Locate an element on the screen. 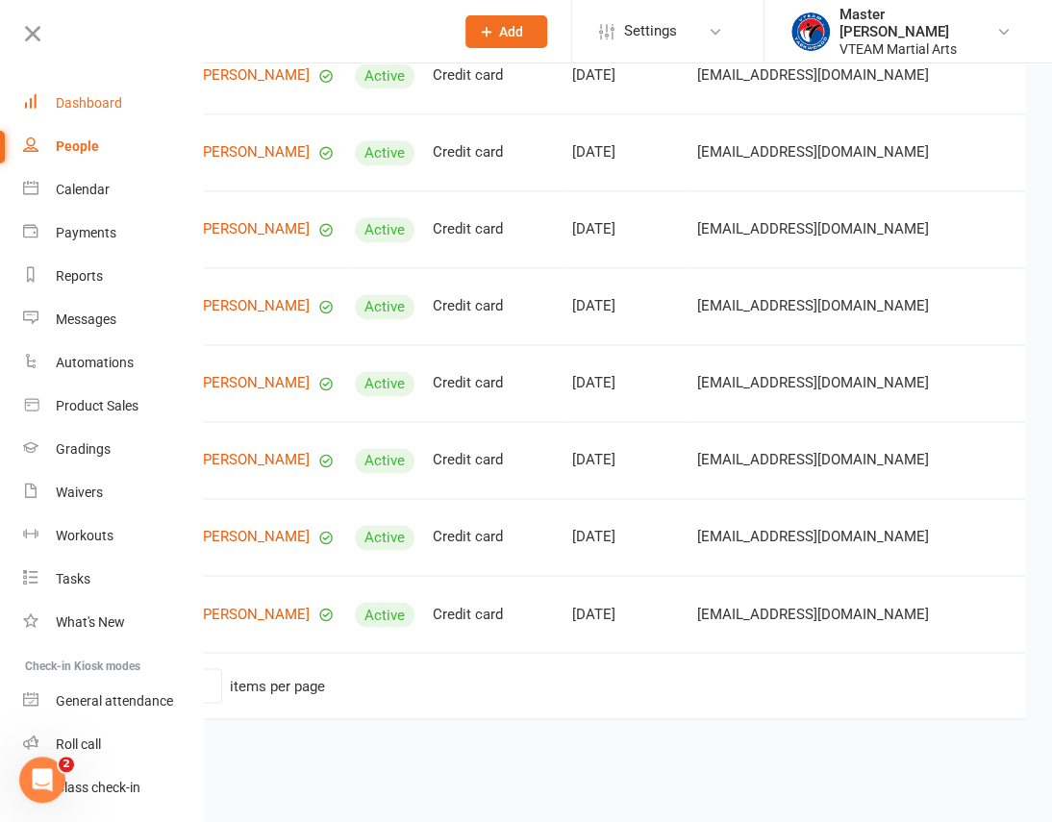 The width and height of the screenshot is (1052, 822). div: Reports is located at coordinates (79, 276).